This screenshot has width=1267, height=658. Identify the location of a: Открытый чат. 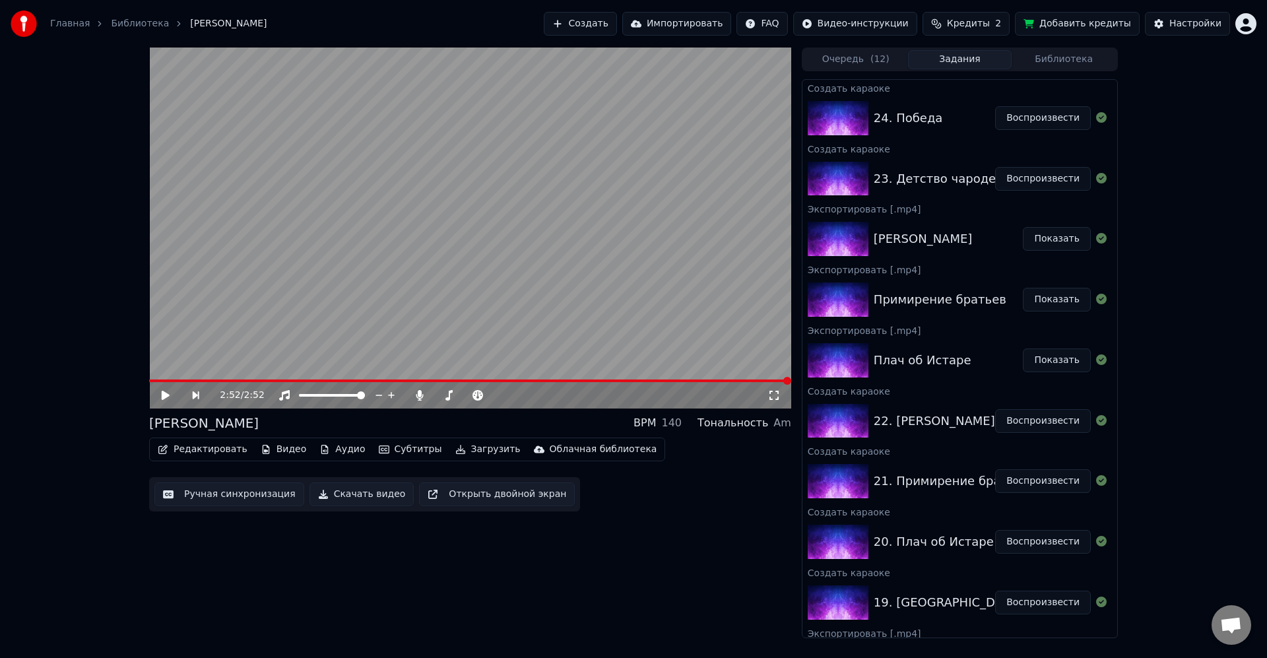
(1232, 625).